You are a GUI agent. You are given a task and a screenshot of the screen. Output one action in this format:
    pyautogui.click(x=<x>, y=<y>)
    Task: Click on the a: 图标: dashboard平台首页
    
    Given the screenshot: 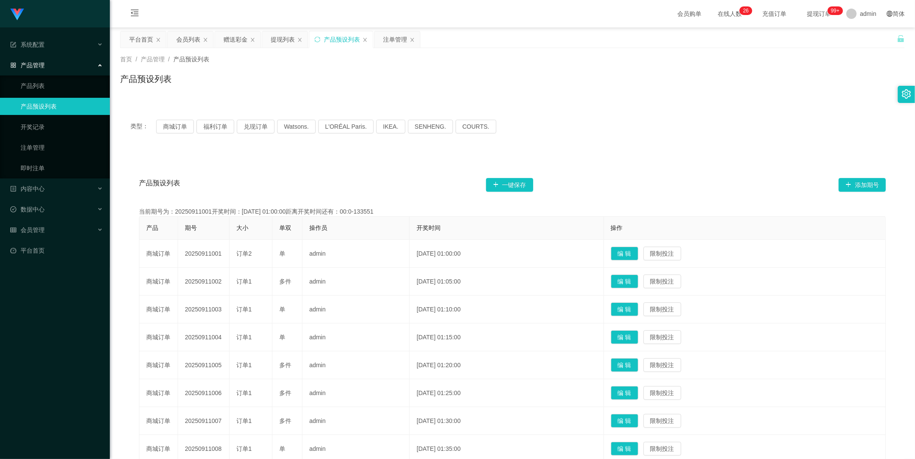 What is the action you would take?
    pyautogui.click(x=57, y=251)
    